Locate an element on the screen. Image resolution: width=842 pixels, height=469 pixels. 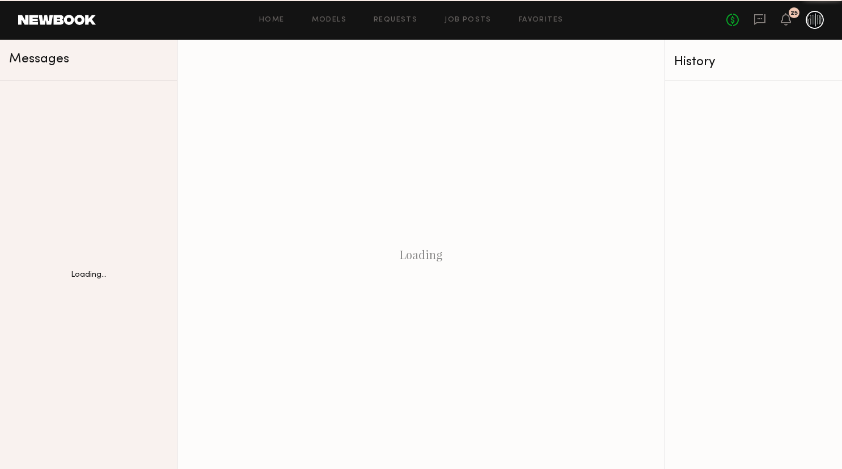
span: Messages is located at coordinates (39, 59).